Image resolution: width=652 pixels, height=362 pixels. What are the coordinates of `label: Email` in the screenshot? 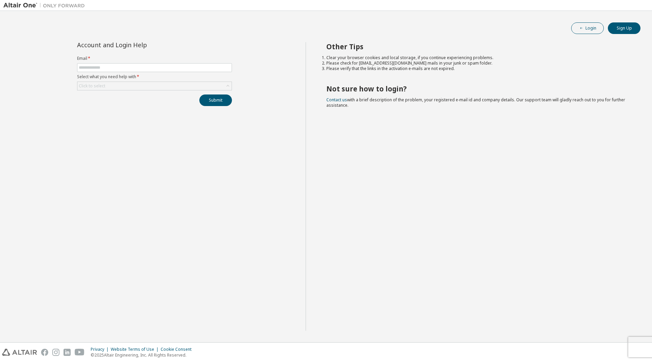 It's located at (155, 58).